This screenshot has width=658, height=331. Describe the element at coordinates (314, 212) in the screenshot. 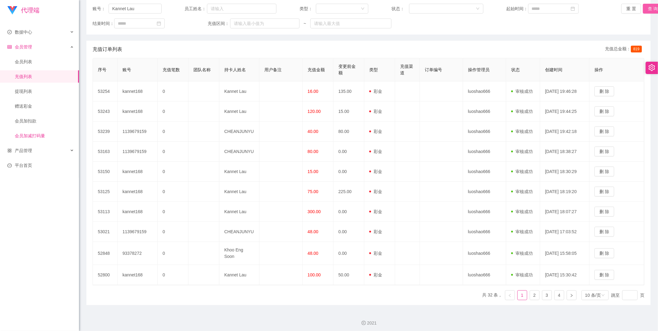

I see `span: 300.00` at that location.